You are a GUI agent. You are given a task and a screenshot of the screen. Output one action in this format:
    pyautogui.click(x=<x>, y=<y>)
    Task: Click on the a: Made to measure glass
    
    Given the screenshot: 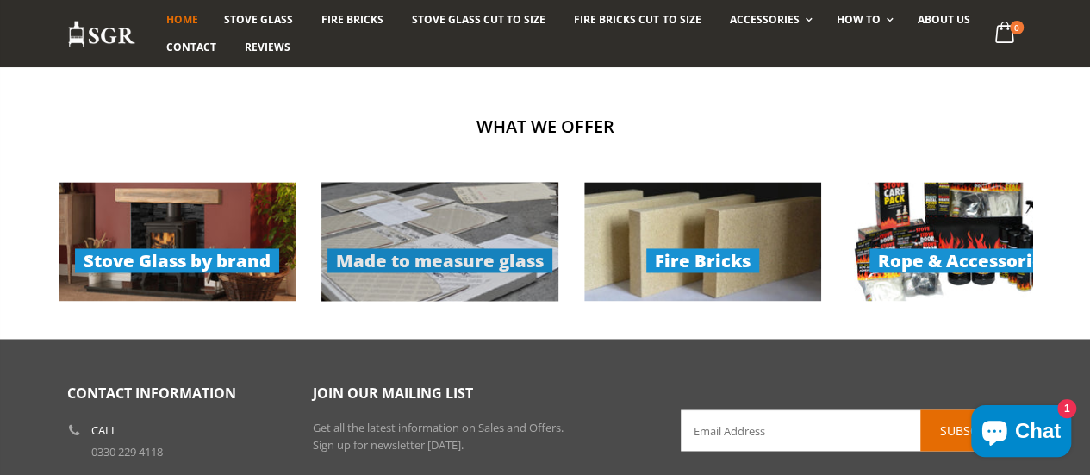 What is the action you would take?
    pyautogui.click(x=440, y=241)
    